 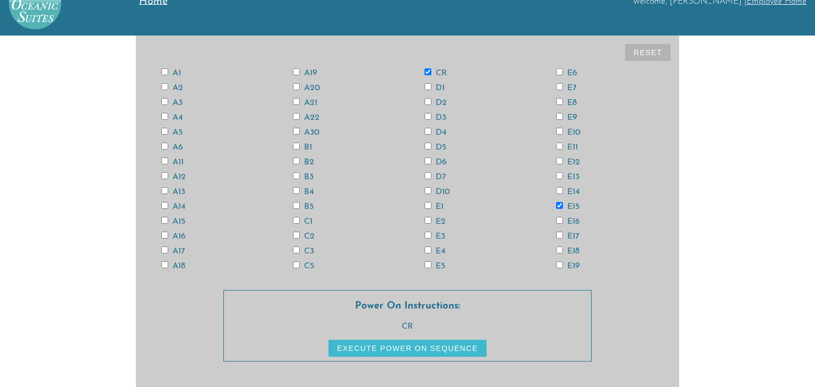 What do you see at coordinates (568, 222) in the screenshot?
I see `label: E16` at bounding box center [568, 222].